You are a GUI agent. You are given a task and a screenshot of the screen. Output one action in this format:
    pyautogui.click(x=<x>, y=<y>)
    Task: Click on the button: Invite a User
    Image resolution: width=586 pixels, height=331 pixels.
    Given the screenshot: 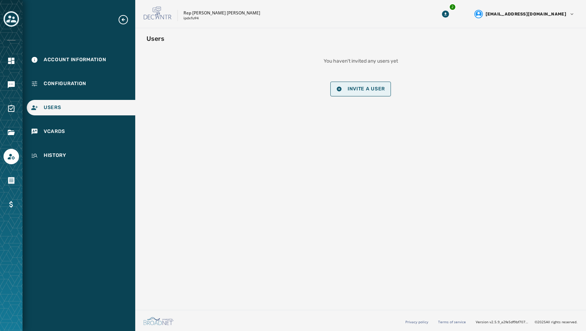 What is the action you would take?
    pyautogui.click(x=360, y=89)
    